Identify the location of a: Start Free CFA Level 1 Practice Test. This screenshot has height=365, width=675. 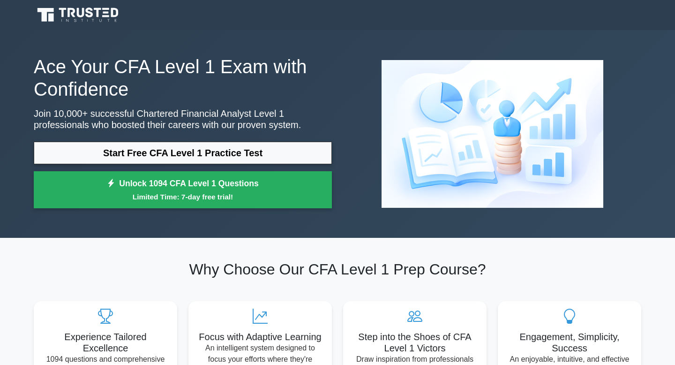
(183, 153).